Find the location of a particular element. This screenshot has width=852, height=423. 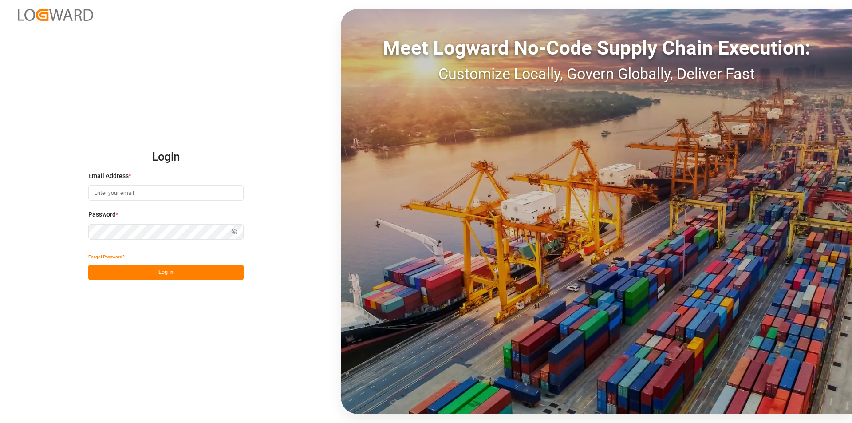

button: Forgot Password? is located at coordinates (107, 257).